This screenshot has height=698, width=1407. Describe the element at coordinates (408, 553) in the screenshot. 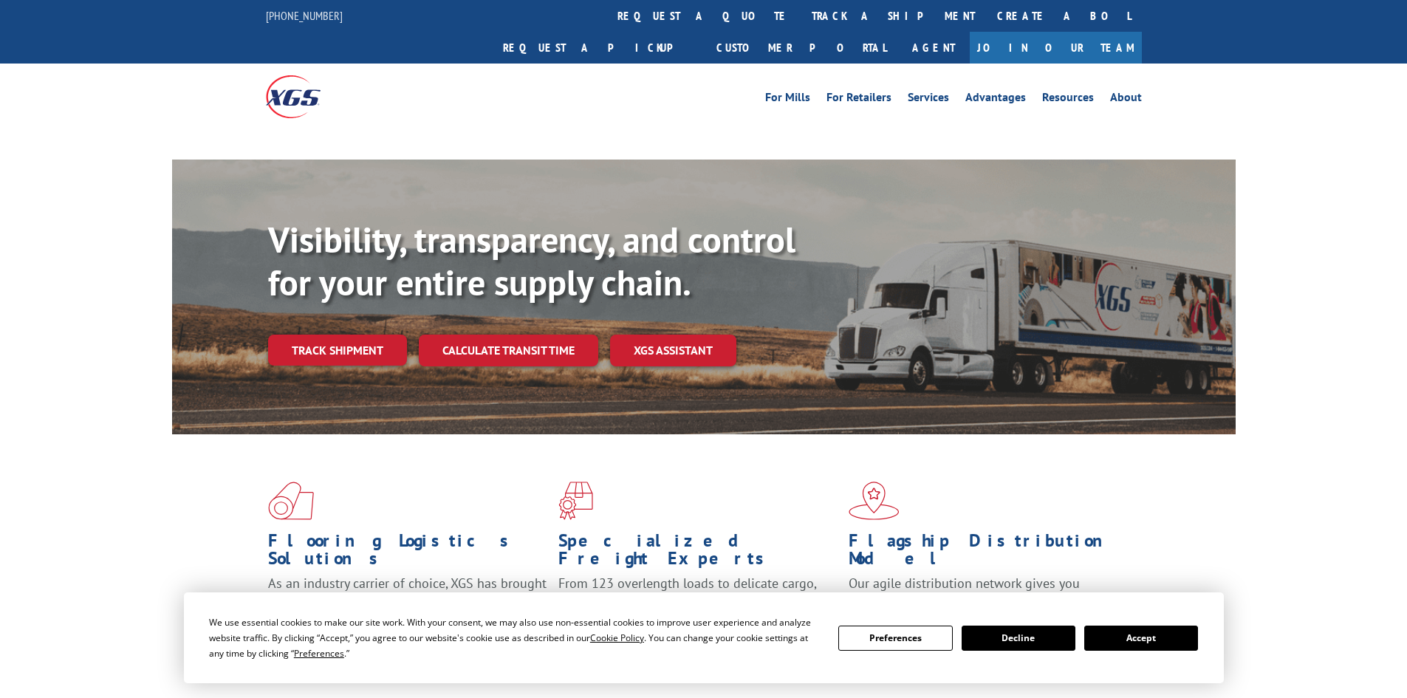

I see `h1: Flooring Logistics Solutions` at that location.